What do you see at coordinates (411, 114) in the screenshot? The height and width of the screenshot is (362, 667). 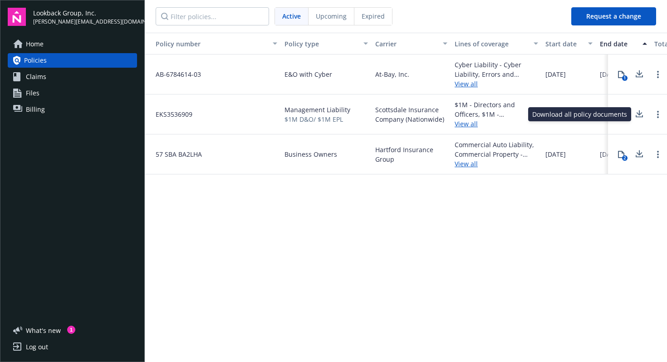 I see `span: Scottsdale Insurance Company (Nationwide)` at bounding box center [411, 114].